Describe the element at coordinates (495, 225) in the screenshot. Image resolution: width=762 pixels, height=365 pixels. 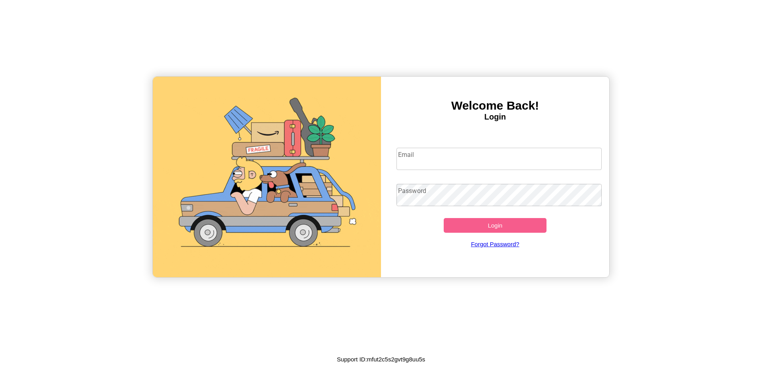
I see `button: Login` at that location.